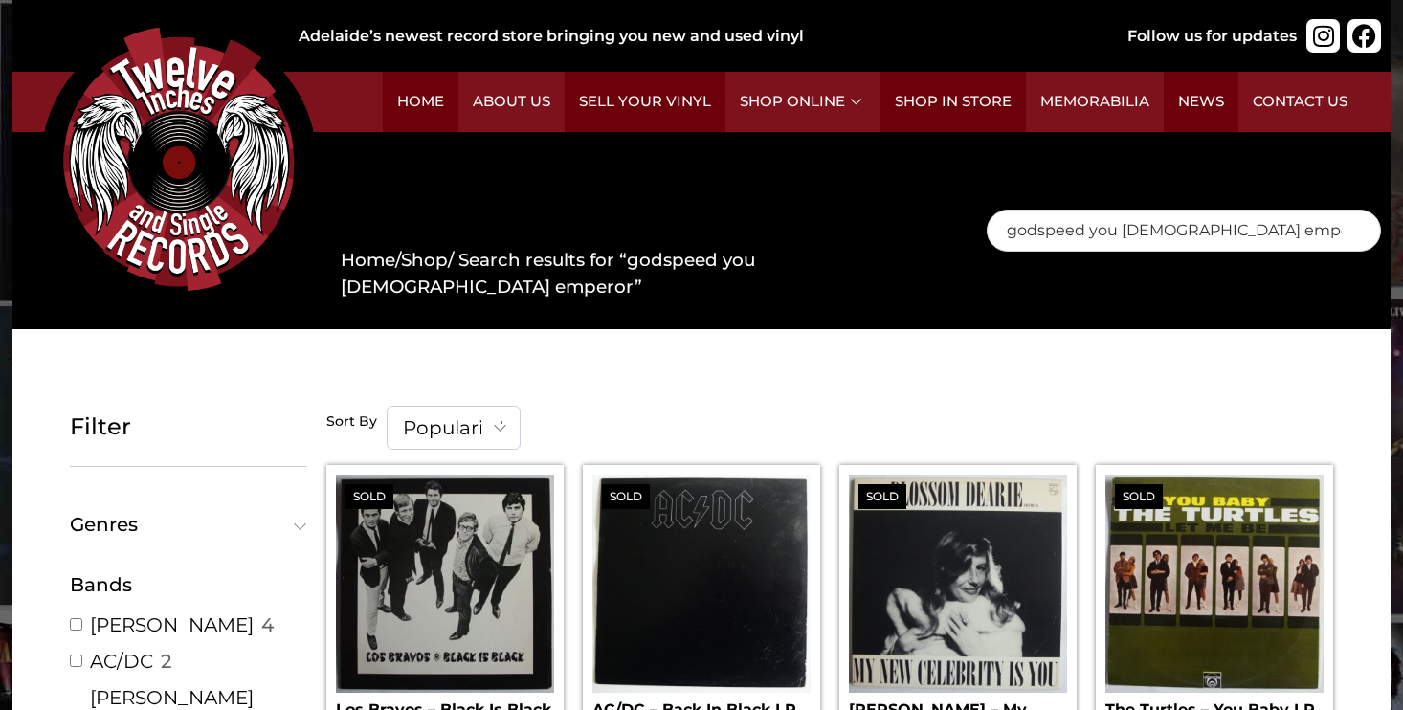 Image resolution: width=1403 pixels, height=710 pixels. I want to click on a: Contact Us, so click(1300, 101).